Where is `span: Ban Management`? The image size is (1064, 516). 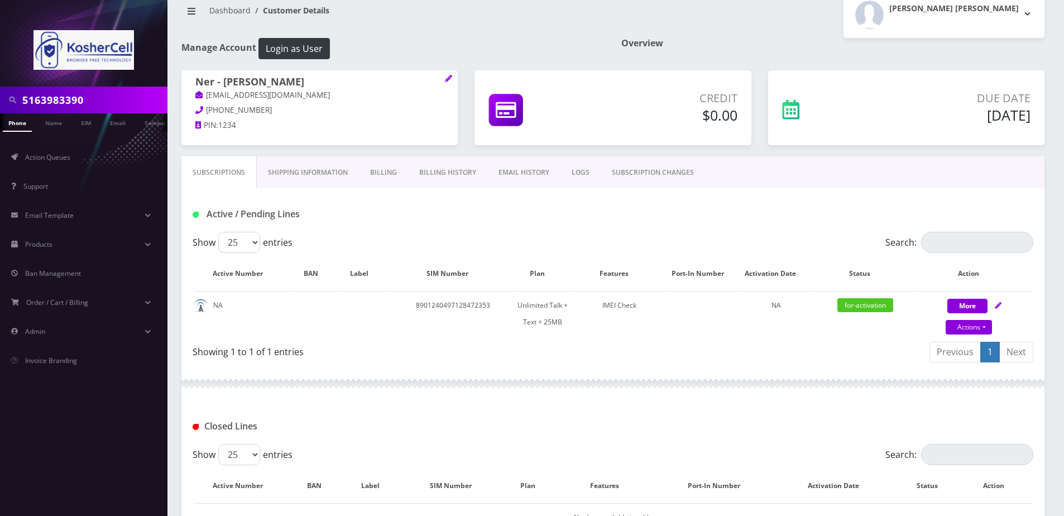
span: Ban Management is located at coordinates (53, 273).